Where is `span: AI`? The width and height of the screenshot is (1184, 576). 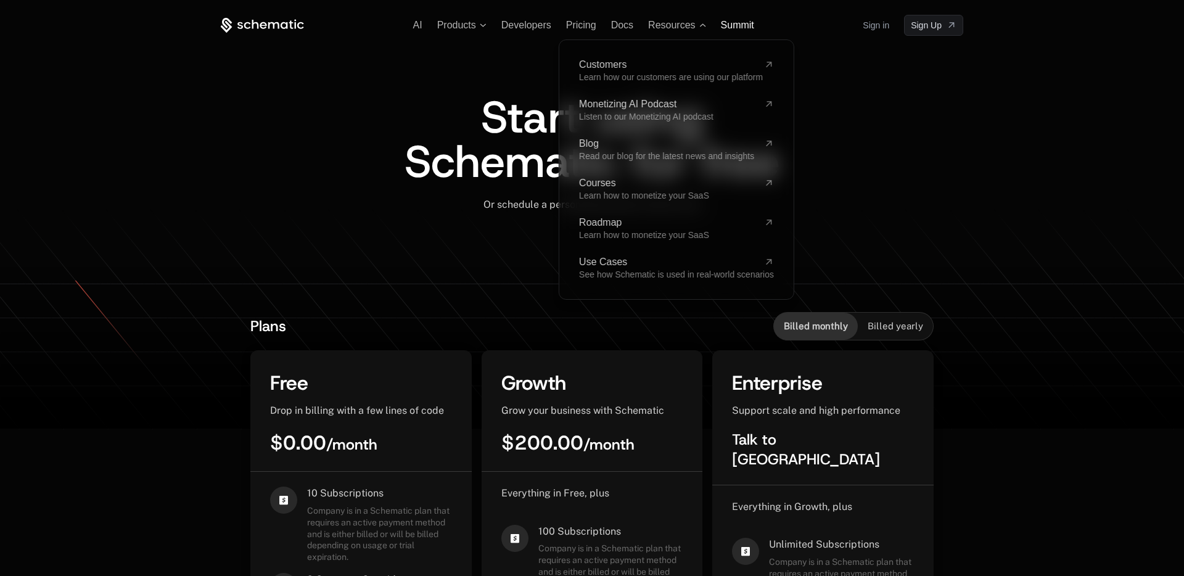
span: AI is located at coordinates (418, 25).